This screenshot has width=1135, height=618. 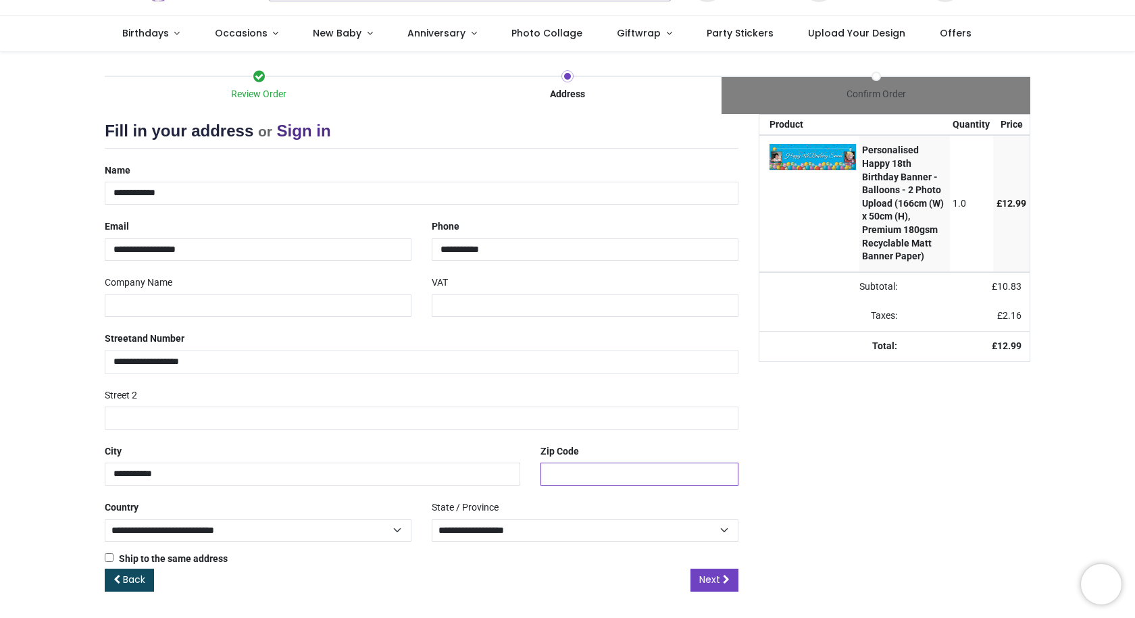 I want to click on label: Country, so click(x=122, y=508).